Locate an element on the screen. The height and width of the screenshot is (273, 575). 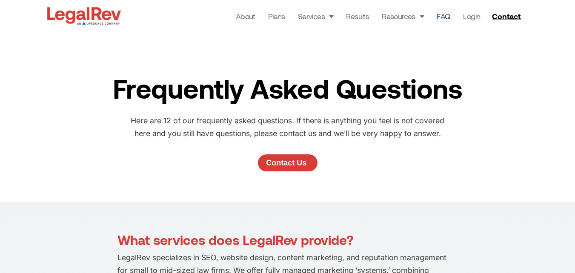
h2: Frequently Asked Questions is located at coordinates (287, 88).